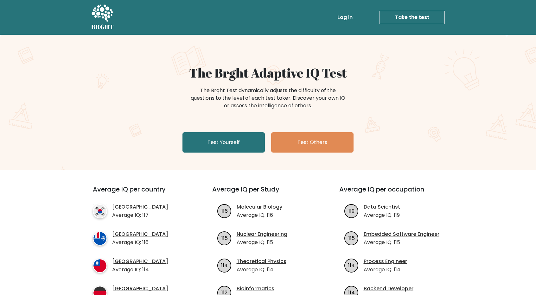  Describe the element at coordinates (268, 73) in the screenshot. I see `h1: The Brght Adaptive IQ Test` at that location.